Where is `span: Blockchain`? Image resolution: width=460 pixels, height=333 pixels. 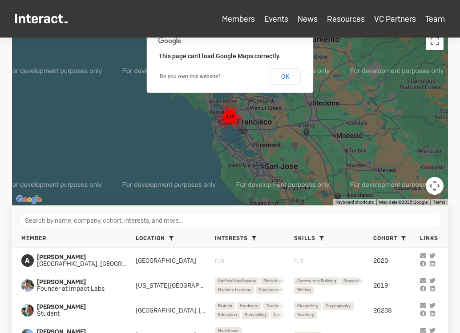
span: Blockchain is located at coordinates (274, 281).